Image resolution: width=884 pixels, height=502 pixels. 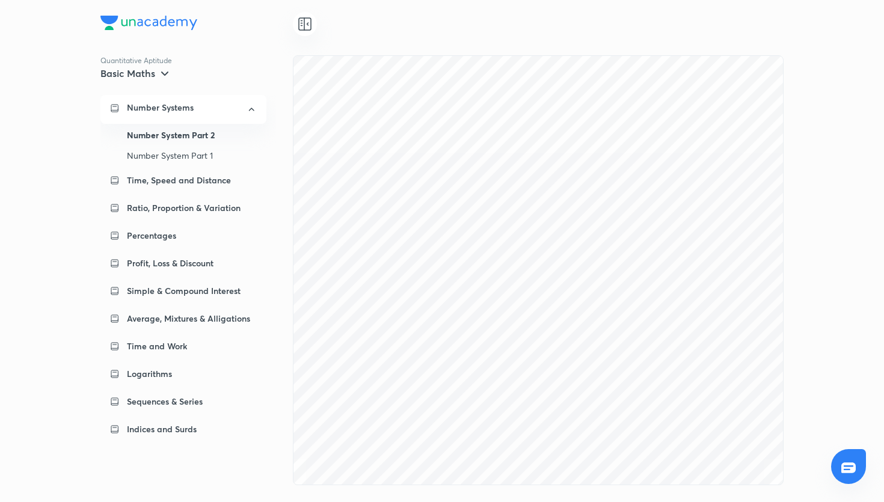 I want to click on p: Average, Mixtures & Alligations, so click(x=188, y=319).